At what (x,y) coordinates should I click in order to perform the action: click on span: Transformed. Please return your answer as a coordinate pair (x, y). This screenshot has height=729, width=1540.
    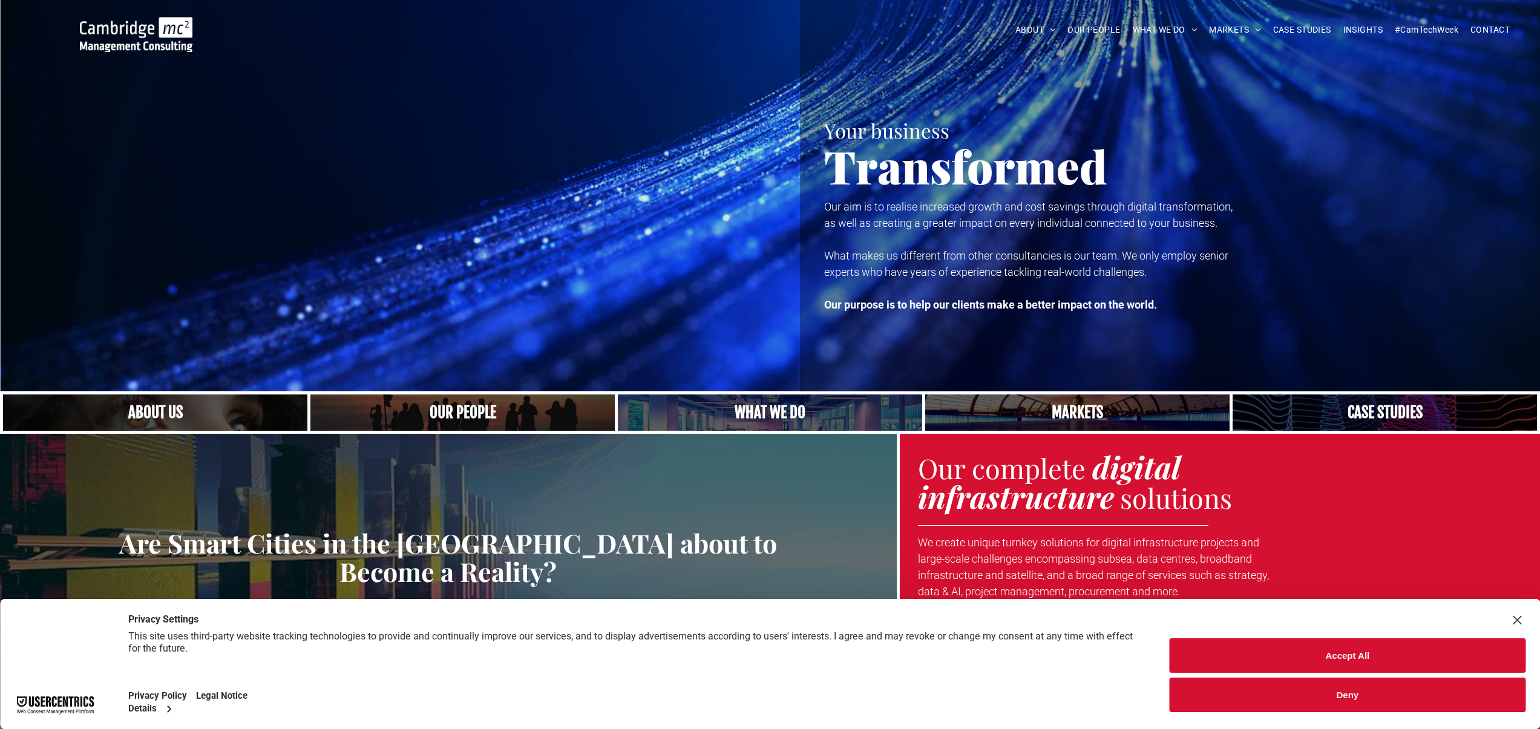
    Looking at the image, I should click on (966, 166).